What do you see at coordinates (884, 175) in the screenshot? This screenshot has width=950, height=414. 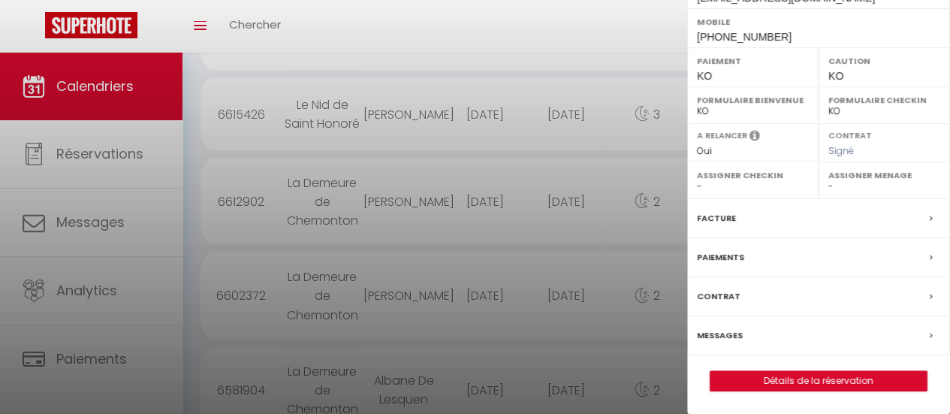 I see `label: Assigner Menage` at bounding box center [884, 175].